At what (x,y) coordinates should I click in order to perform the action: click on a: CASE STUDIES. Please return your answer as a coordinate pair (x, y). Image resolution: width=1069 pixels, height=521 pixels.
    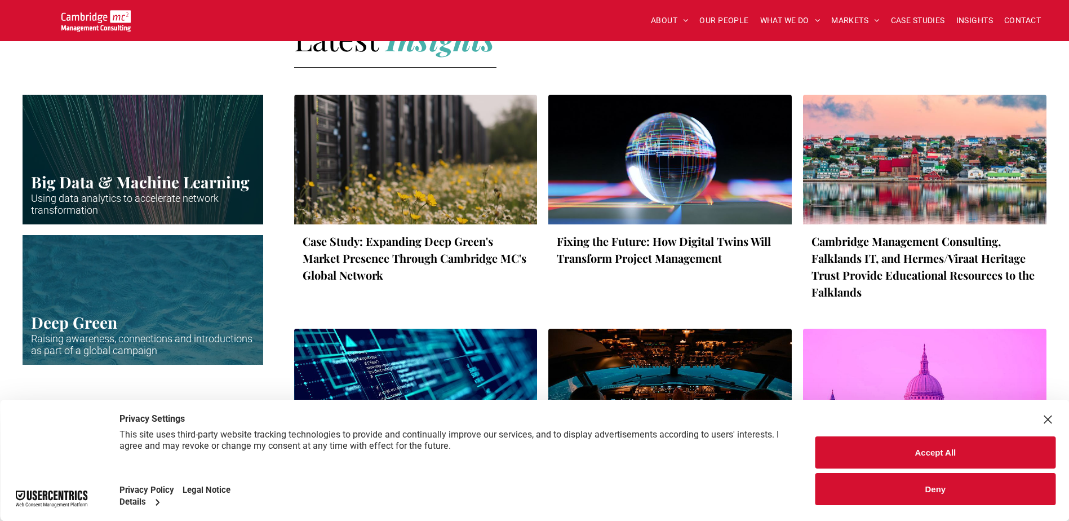
    Looking at the image, I should click on (918, 20).